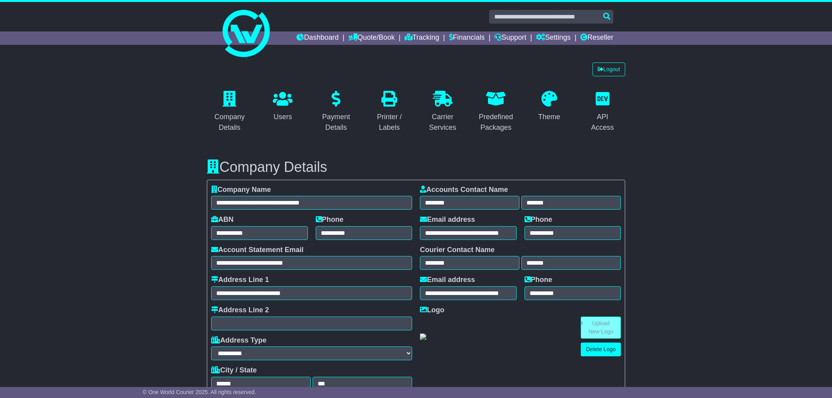  What do you see at coordinates (432, 310) in the screenshot?
I see `label: Logo` at bounding box center [432, 310].